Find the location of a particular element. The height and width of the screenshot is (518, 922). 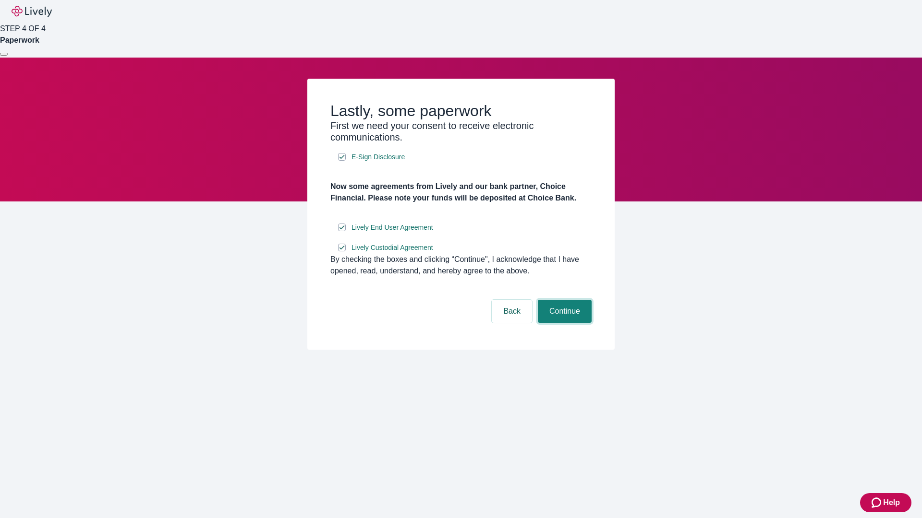

span: Lively End User Agreement is located at coordinates (392, 228).